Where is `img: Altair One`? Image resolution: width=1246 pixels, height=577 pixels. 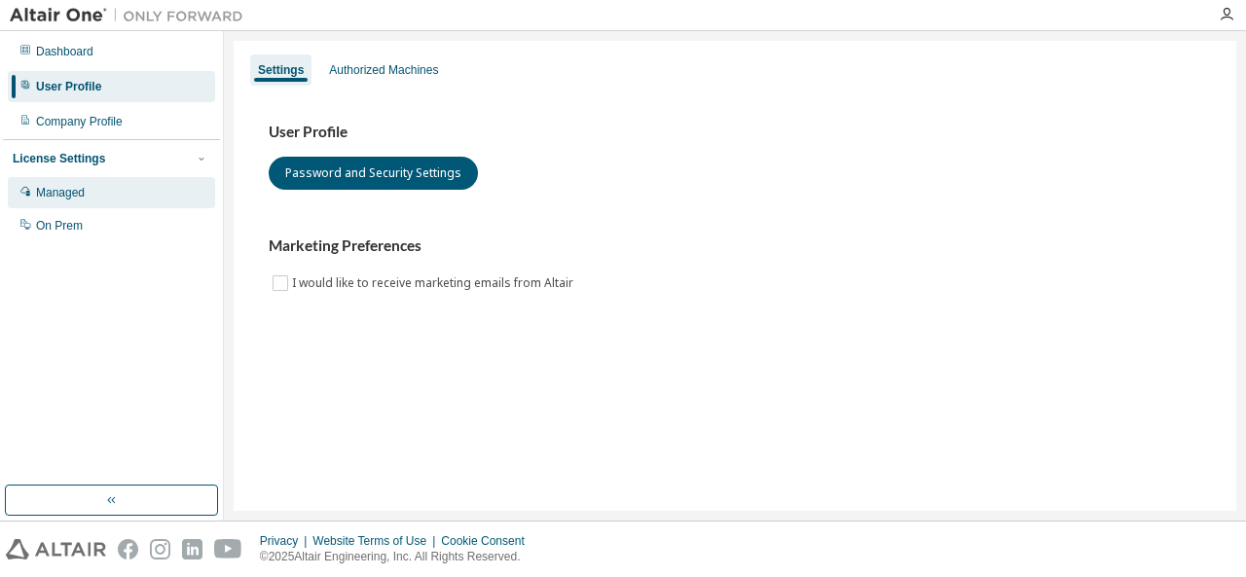 img: Altair One is located at coordinates (131, 16).